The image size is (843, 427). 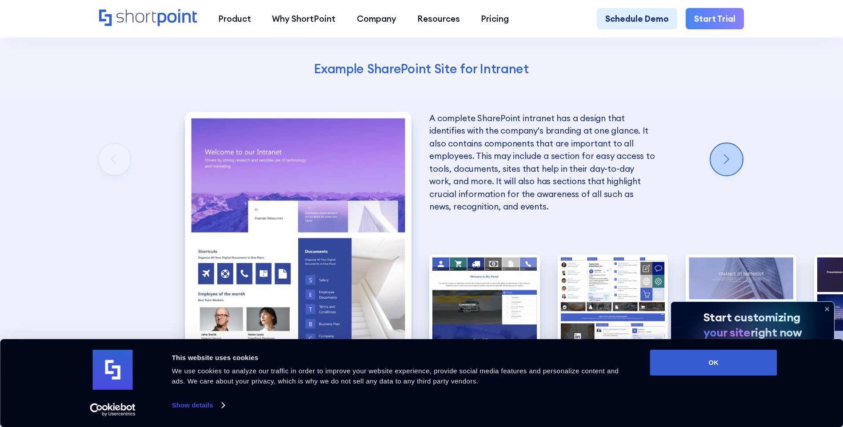 I want to click on div: This website uses cookies, so click(x=401, y=358).